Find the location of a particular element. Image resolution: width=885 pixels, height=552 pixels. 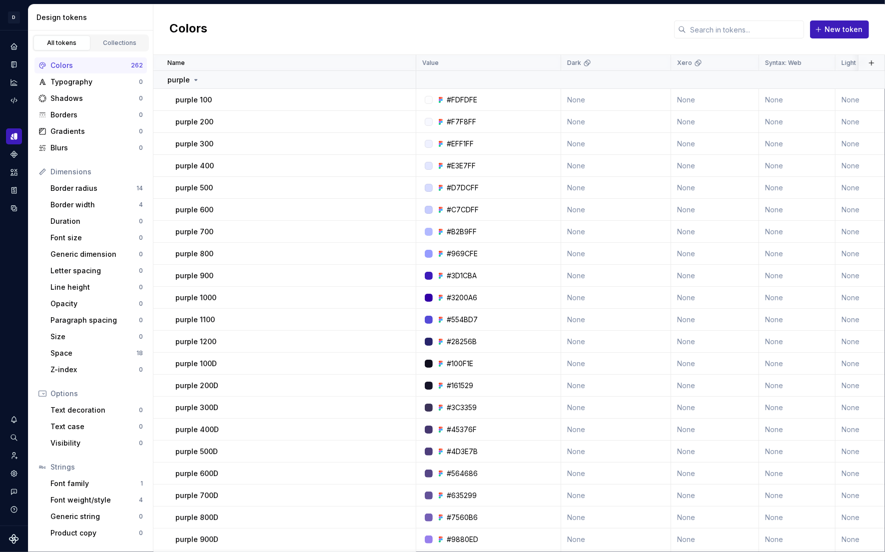

div: D is located at coordinates (14, 17).